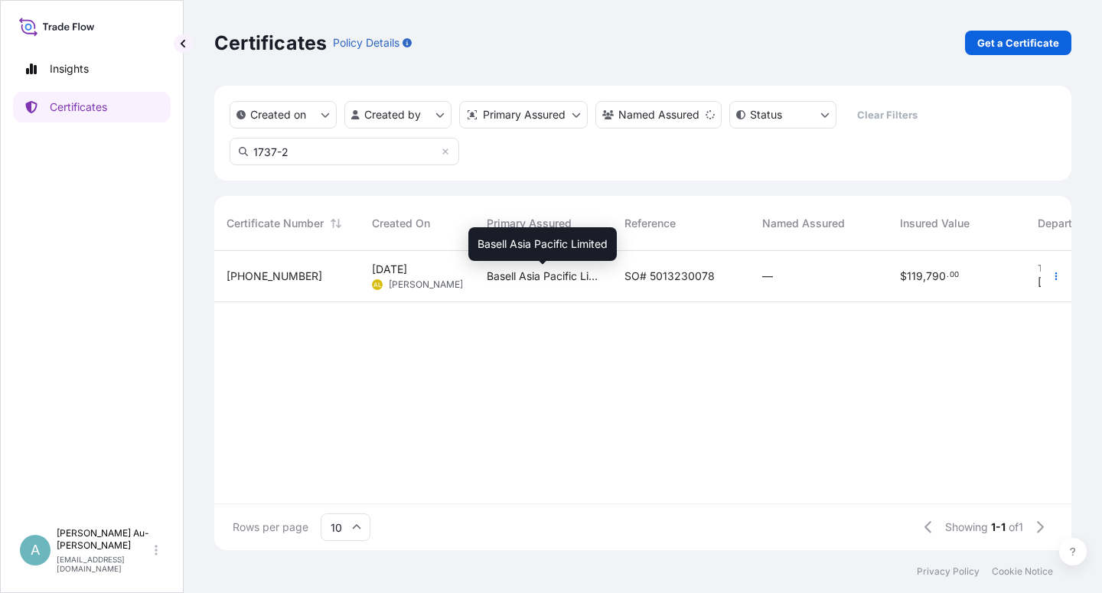 The height and width of the screenshot is (593, 1102). What do you see at coordinates (524, 115) in the screenshot?
I see `button: distributor Filter options` at bounding box center [524, 115].